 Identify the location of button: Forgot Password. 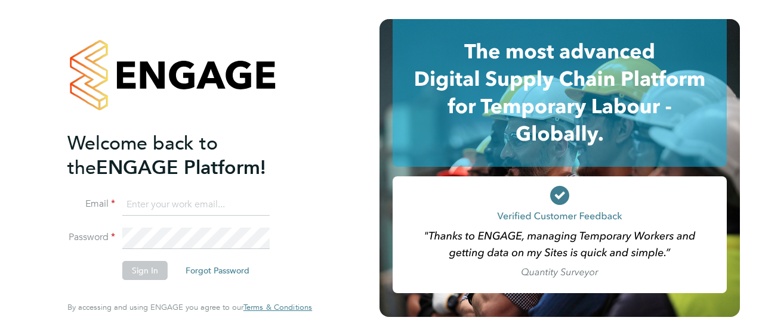
(217, 271).